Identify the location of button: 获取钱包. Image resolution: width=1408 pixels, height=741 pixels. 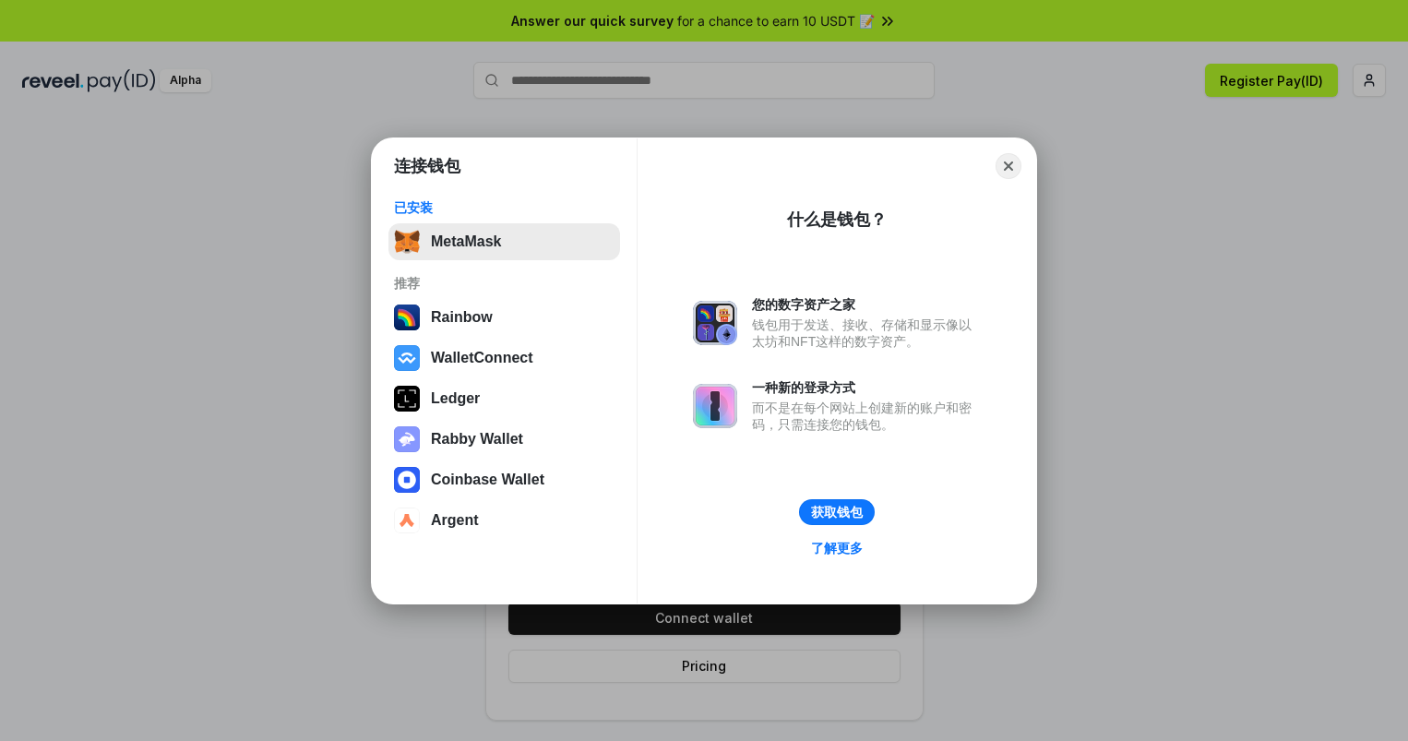
(837, 512).